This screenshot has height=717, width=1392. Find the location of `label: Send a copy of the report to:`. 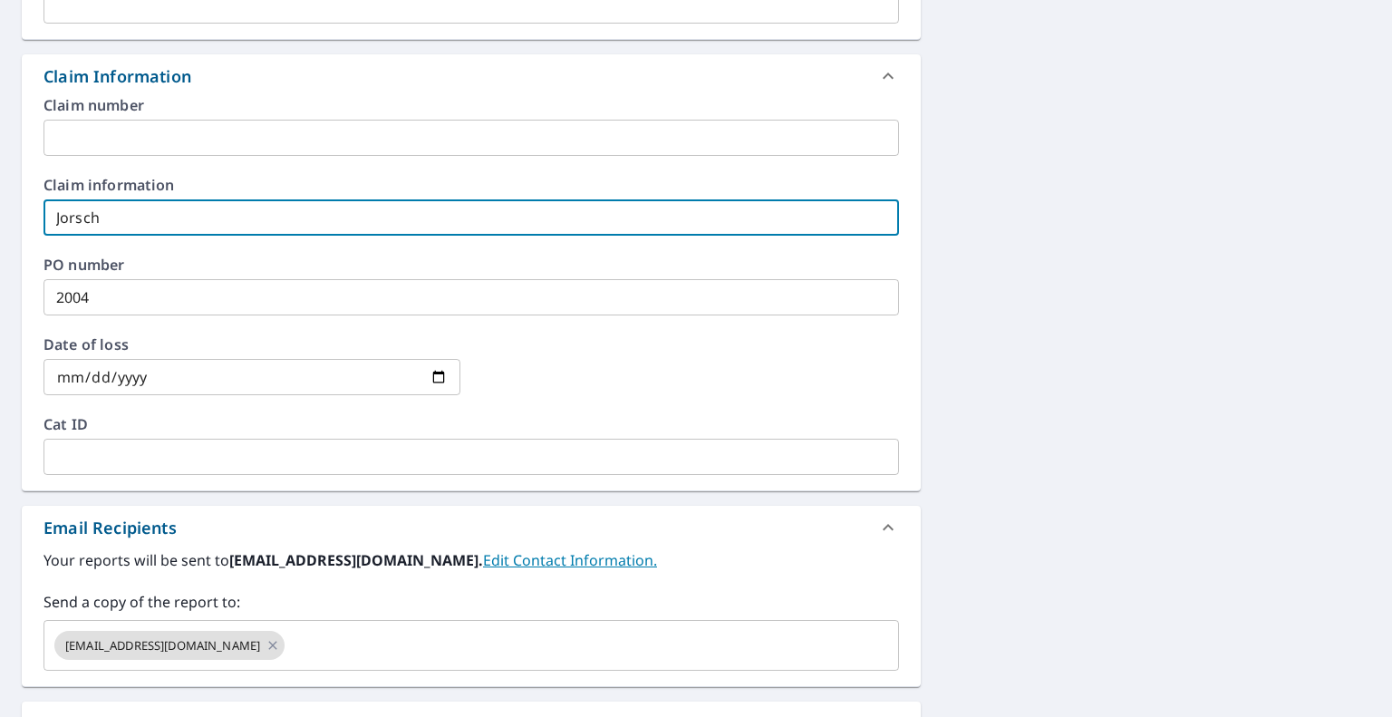

label: Send a copy of the report to: is located at coordinates (471, 602).